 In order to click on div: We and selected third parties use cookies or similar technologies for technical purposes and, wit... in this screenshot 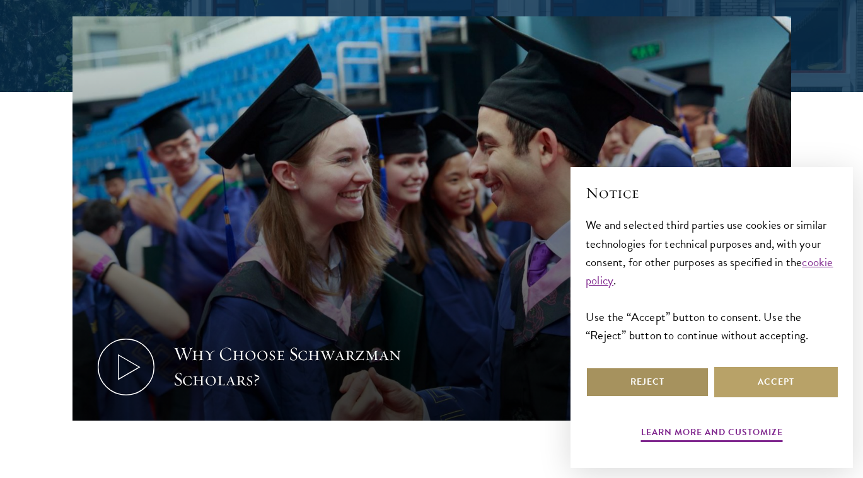, I will do `click(711, 279)`.